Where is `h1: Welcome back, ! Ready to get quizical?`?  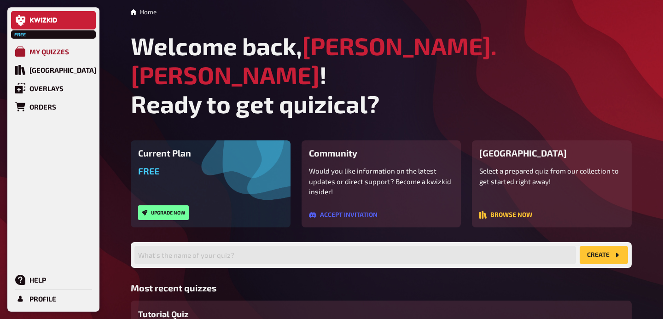
h1: Welcome back, ! Ready to get quizical? is located at coordinates (381, 75).